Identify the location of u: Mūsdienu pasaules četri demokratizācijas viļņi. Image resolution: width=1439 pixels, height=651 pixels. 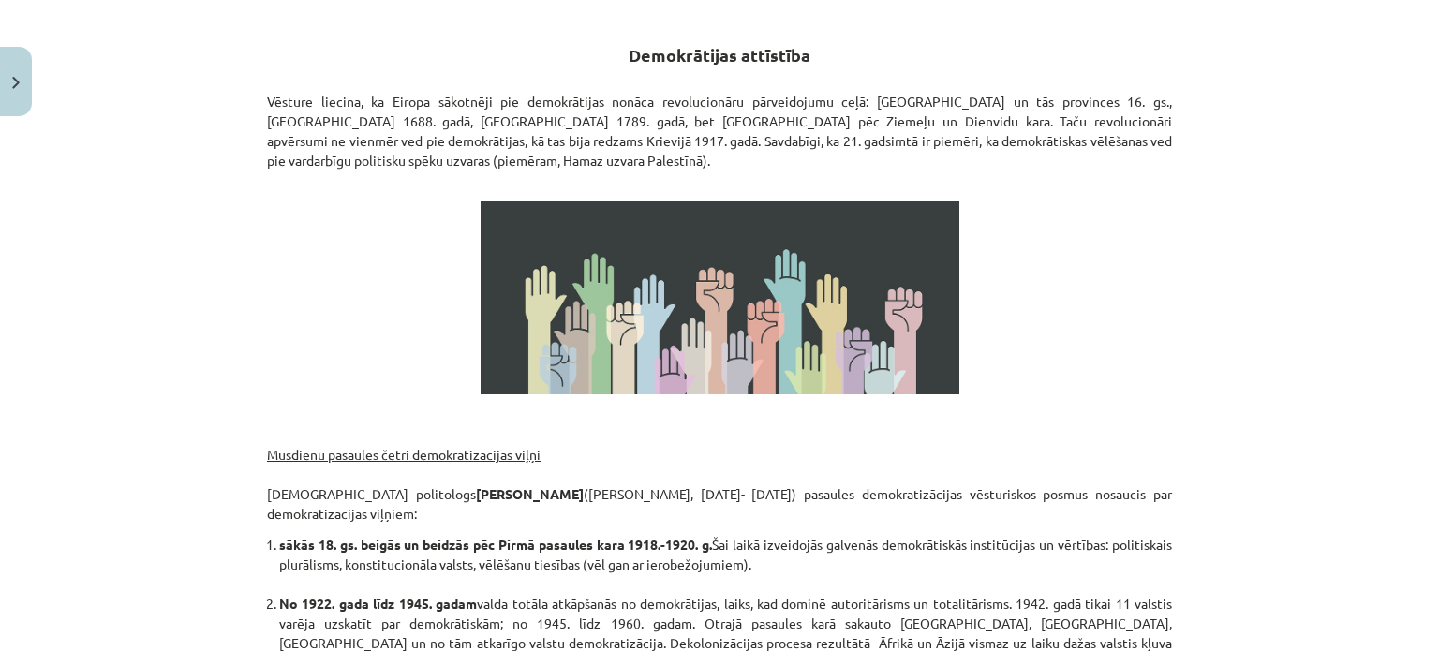
(404, 454).